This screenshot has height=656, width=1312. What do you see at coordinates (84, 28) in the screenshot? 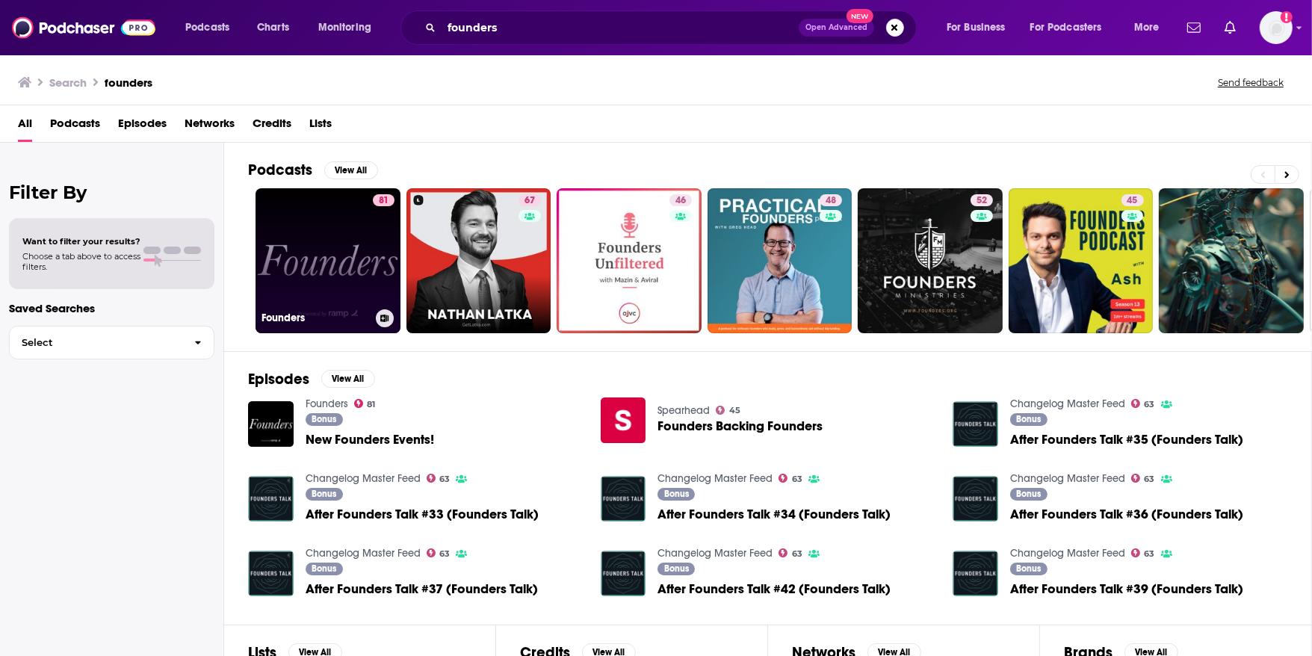
I see `a: Podchaser - Follow, Share and Rate Podcasts` at bounding box center [84, 28].